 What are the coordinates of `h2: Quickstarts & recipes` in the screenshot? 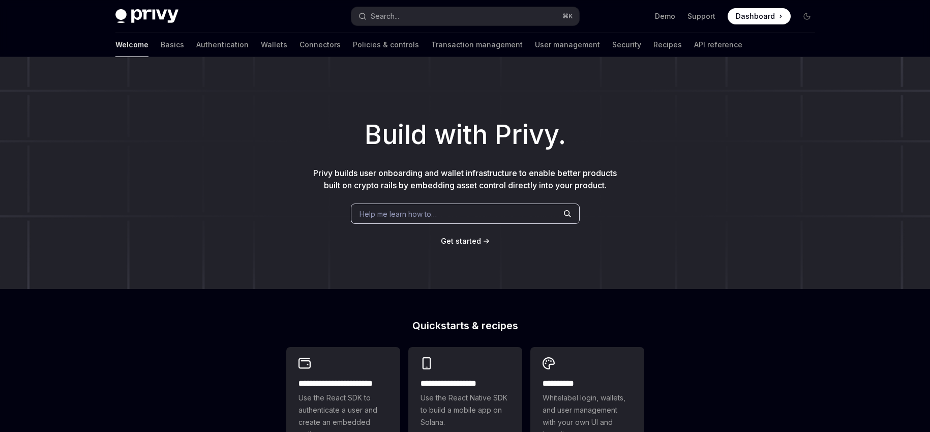 It's located at (465, 325).